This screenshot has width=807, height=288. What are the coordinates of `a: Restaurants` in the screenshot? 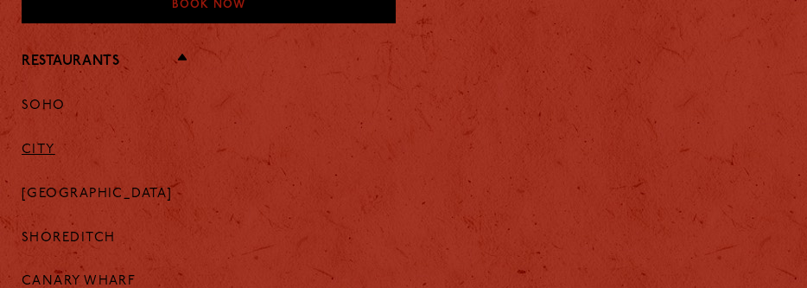 It's located at (70, 61).